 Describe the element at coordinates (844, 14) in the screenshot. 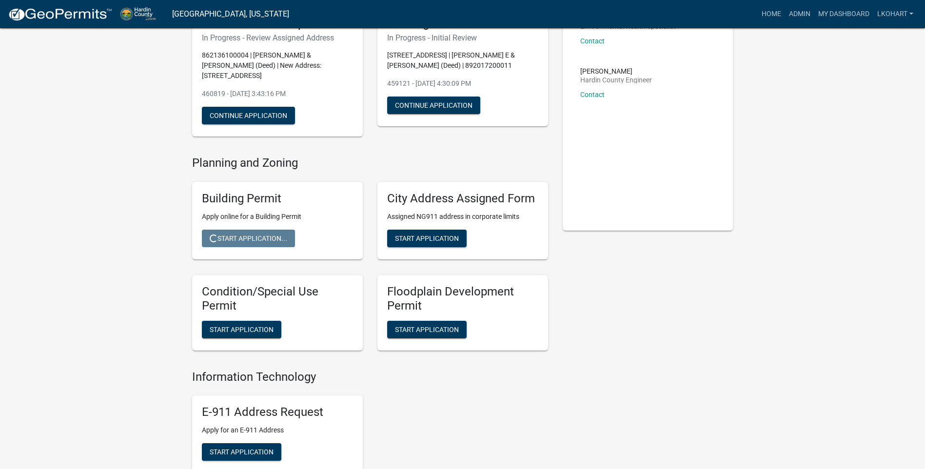

I see `a: My Dashboard` at that location.